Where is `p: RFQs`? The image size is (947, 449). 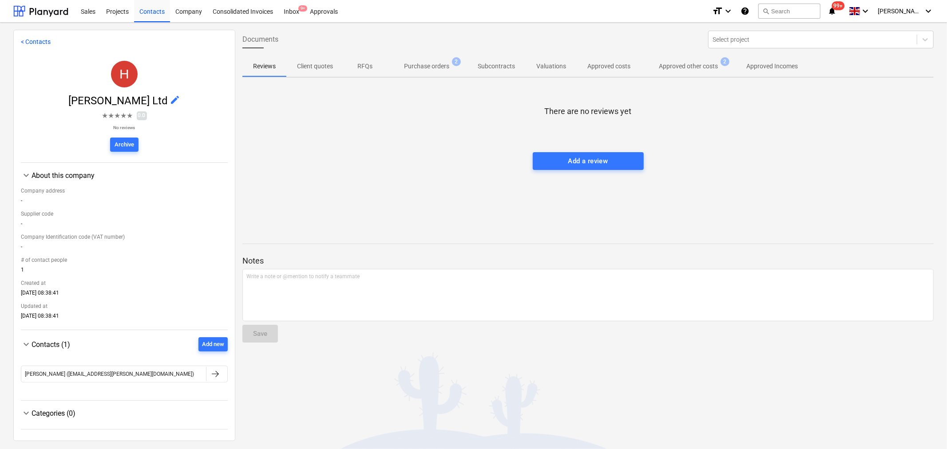
p: RFQs is located at coordinates (365, 66).